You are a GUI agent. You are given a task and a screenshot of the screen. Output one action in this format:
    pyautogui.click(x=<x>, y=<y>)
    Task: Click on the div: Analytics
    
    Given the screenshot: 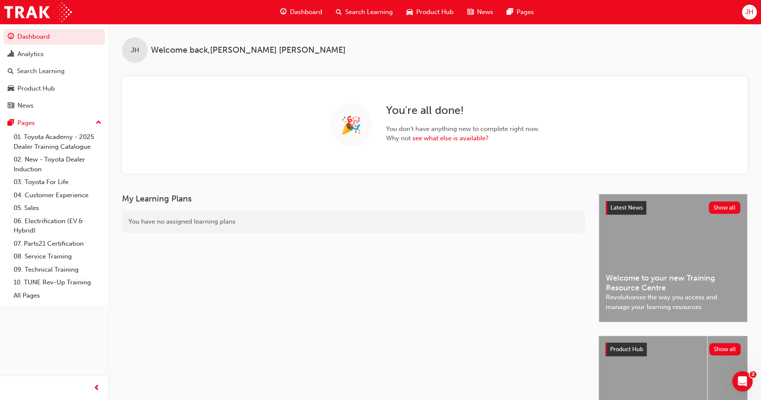 What is the action you would take?
    pyautogui.click(x=31, y=54)
    